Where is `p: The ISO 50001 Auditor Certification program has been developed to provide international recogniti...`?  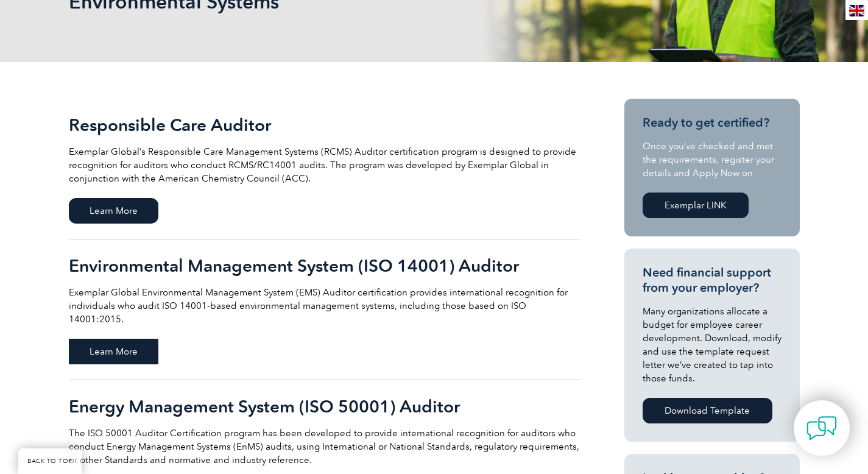
p: The ISO 50001 Auditor Certification program has been developed to provide international recogniti... is located at coordinates (325, 447).